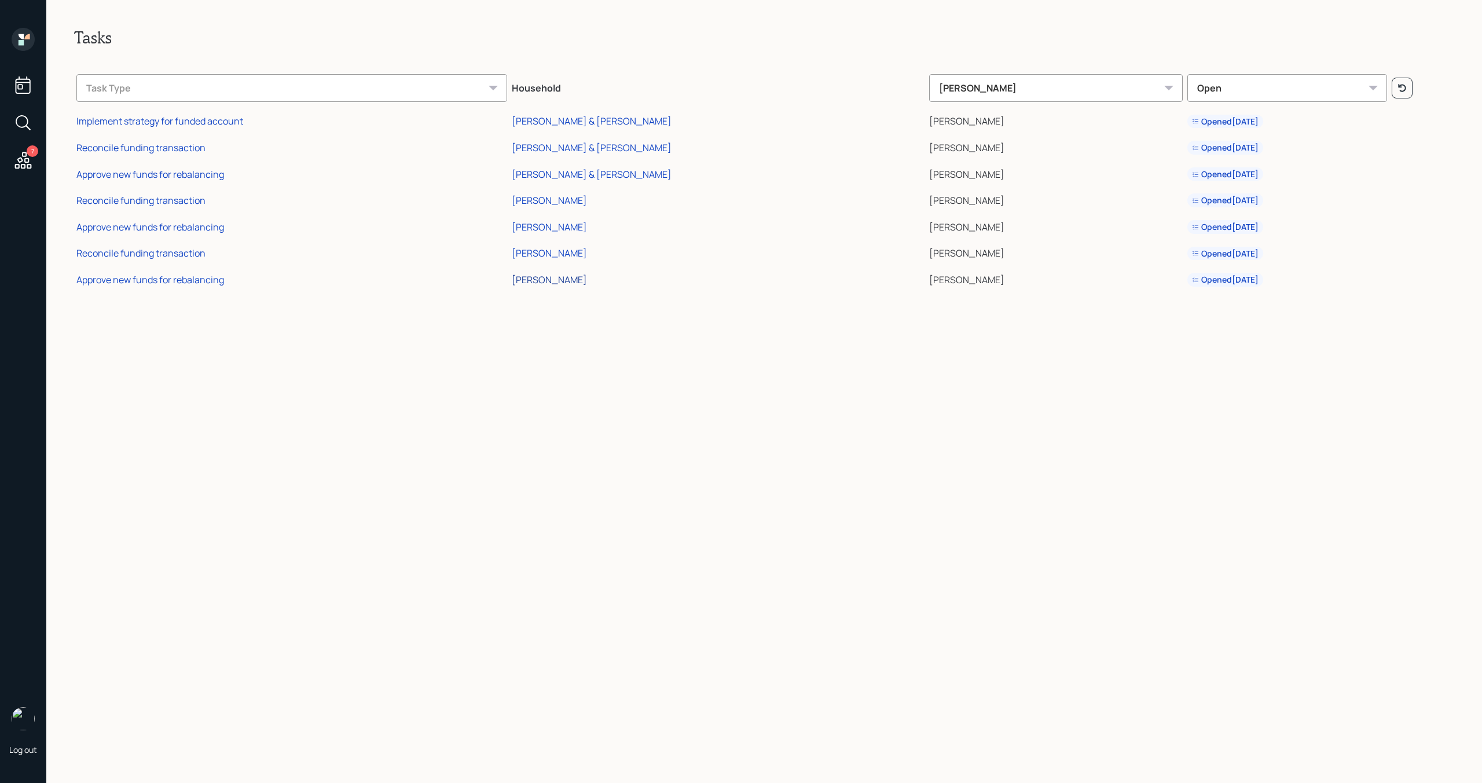 This screenshot has height=783, width=1482. Describe the element at coordinates (292, 88) in the screenshot. I see `div: Task Type` at that location.